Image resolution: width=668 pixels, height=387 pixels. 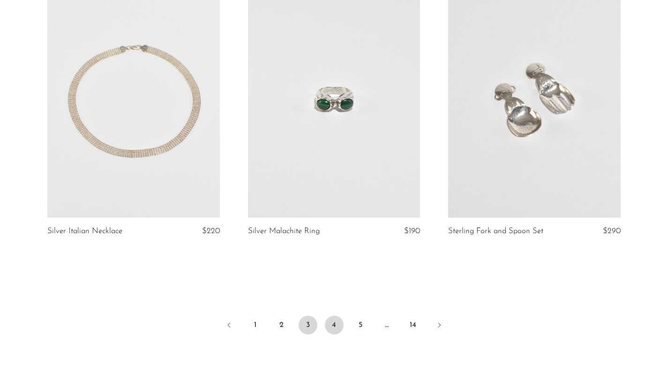 I want to click on span: 3, so click(x=308, y=325).